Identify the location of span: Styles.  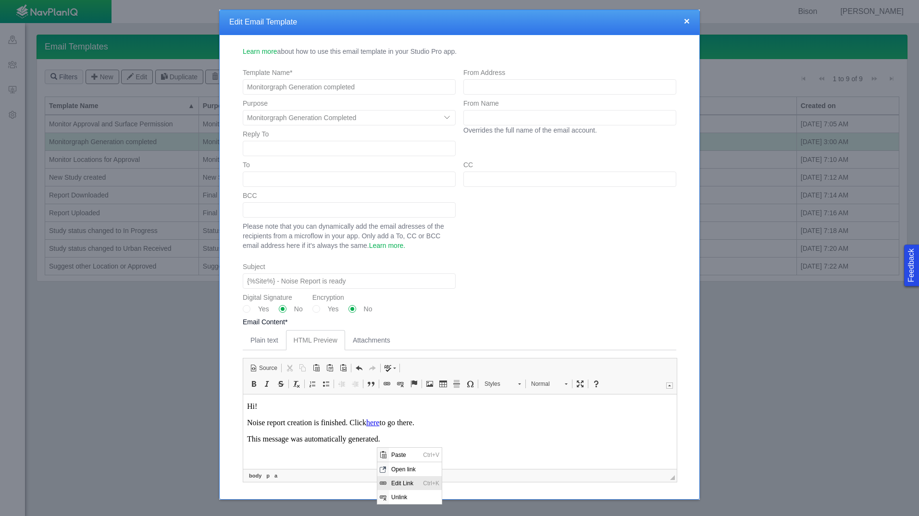
(496, 384).